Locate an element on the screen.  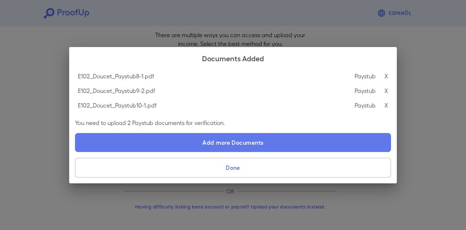
h2: Documents Added is located at coordinates (233, 58).